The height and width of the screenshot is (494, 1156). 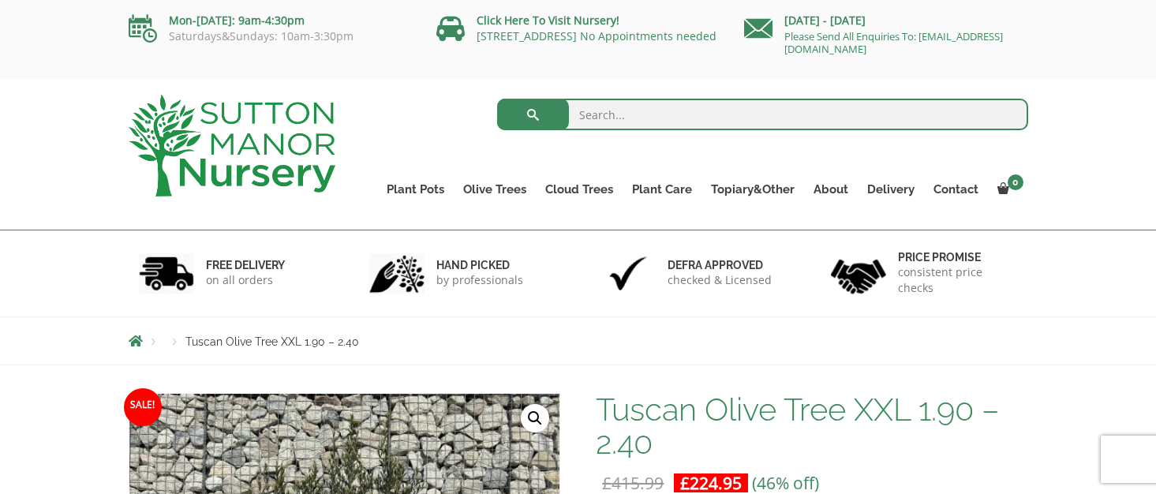 What do you see at coordinates (958, 280) in the screenshot?
I see `p: consistent price checks` at bounding box center [958, 280].